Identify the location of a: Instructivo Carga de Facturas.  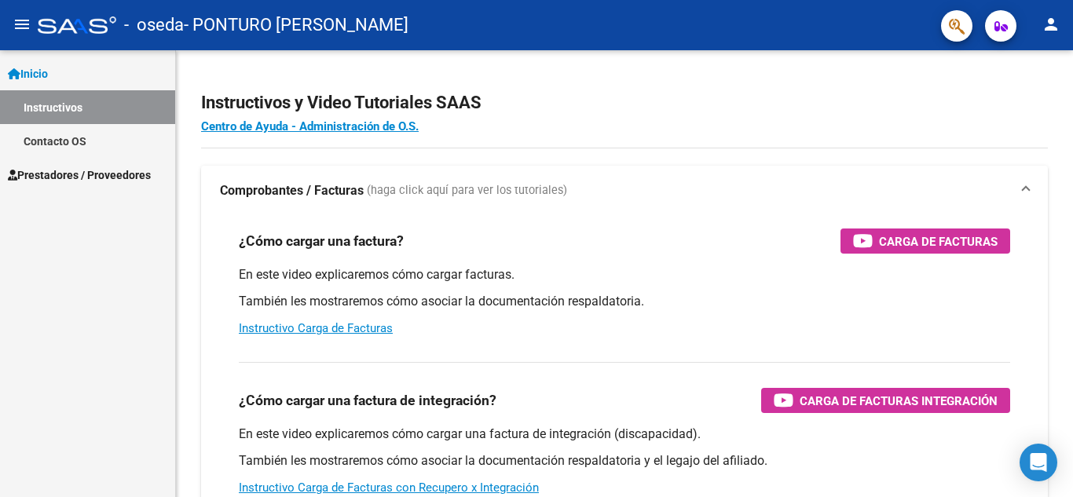
(316, 328).